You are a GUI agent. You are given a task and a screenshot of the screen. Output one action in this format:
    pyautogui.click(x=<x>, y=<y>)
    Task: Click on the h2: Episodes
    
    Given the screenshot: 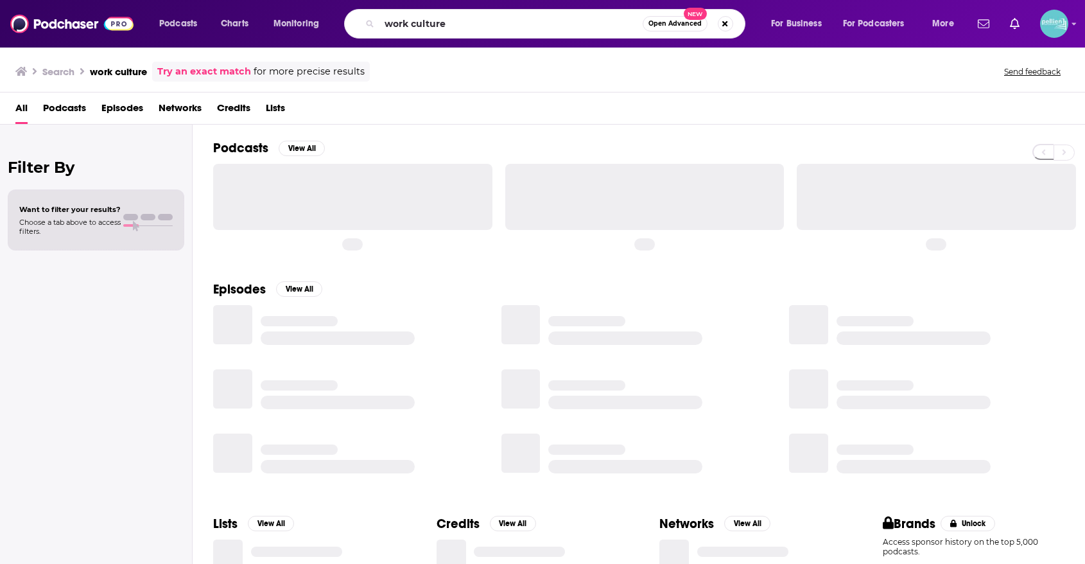 What is the action you would take?
    pyautogui.click(x=240, y=289)
    